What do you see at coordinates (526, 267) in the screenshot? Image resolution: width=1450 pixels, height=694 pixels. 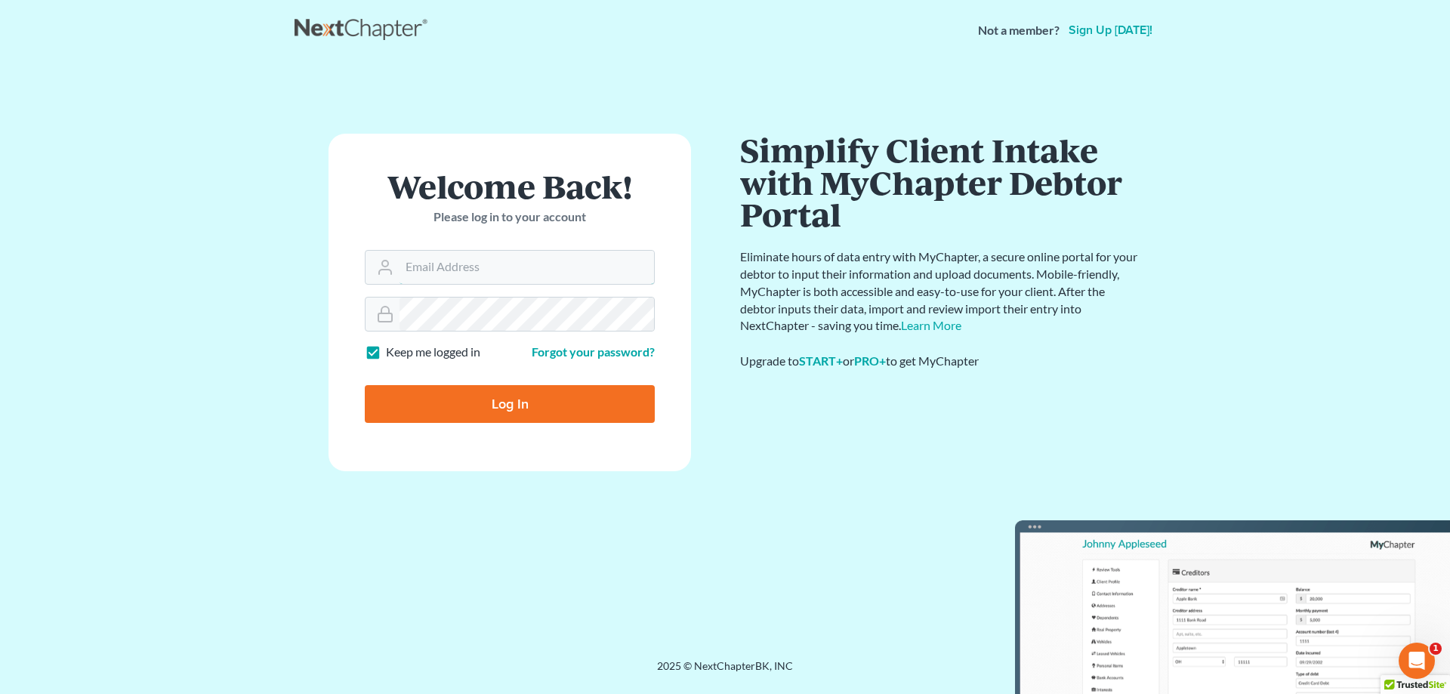 I see `input: Email Address` at bounding box center [526, 267].